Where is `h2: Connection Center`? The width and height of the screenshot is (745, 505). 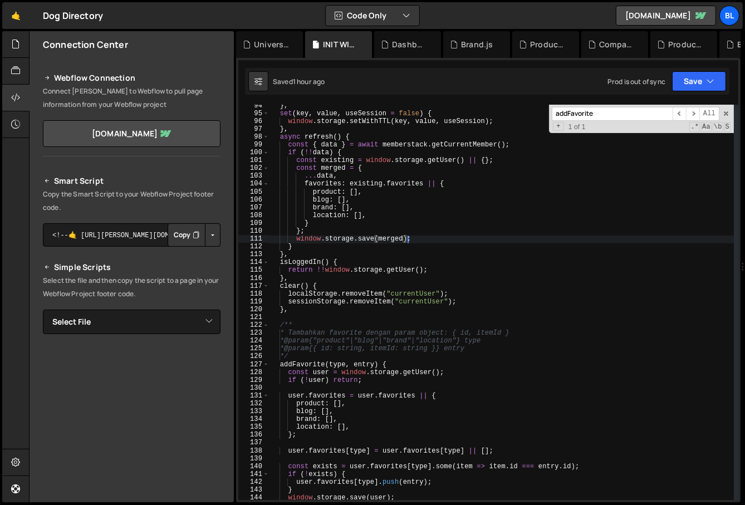 h2: Connection Center is located at coordinates (85, 45).